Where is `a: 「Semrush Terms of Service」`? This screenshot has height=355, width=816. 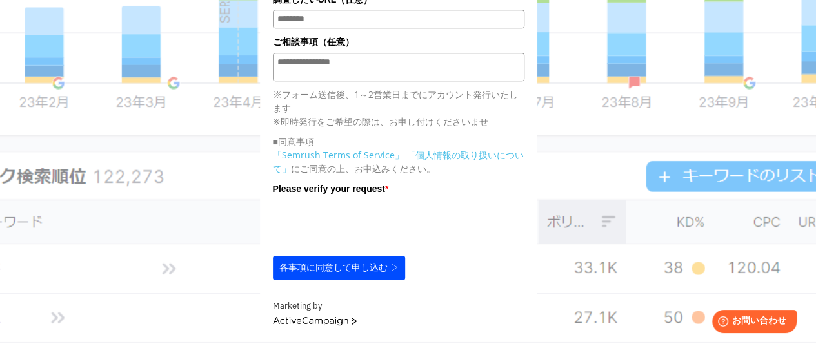 a: 「Semrush Terms of Service」 is located at coordinates (338, 155).